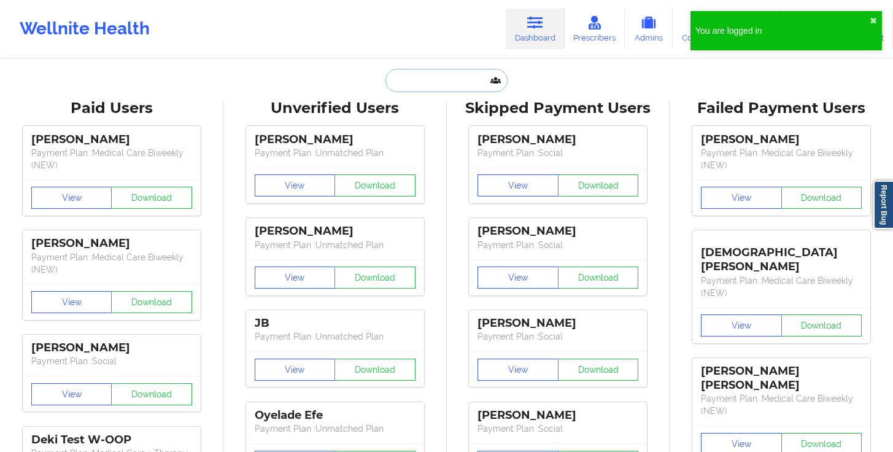 The width and height of the screenshot is (893, 452). What do you see at coordinates (112, 108) in the screenshot?
I see `div: Paid Users` at bounding box center [112, 108].